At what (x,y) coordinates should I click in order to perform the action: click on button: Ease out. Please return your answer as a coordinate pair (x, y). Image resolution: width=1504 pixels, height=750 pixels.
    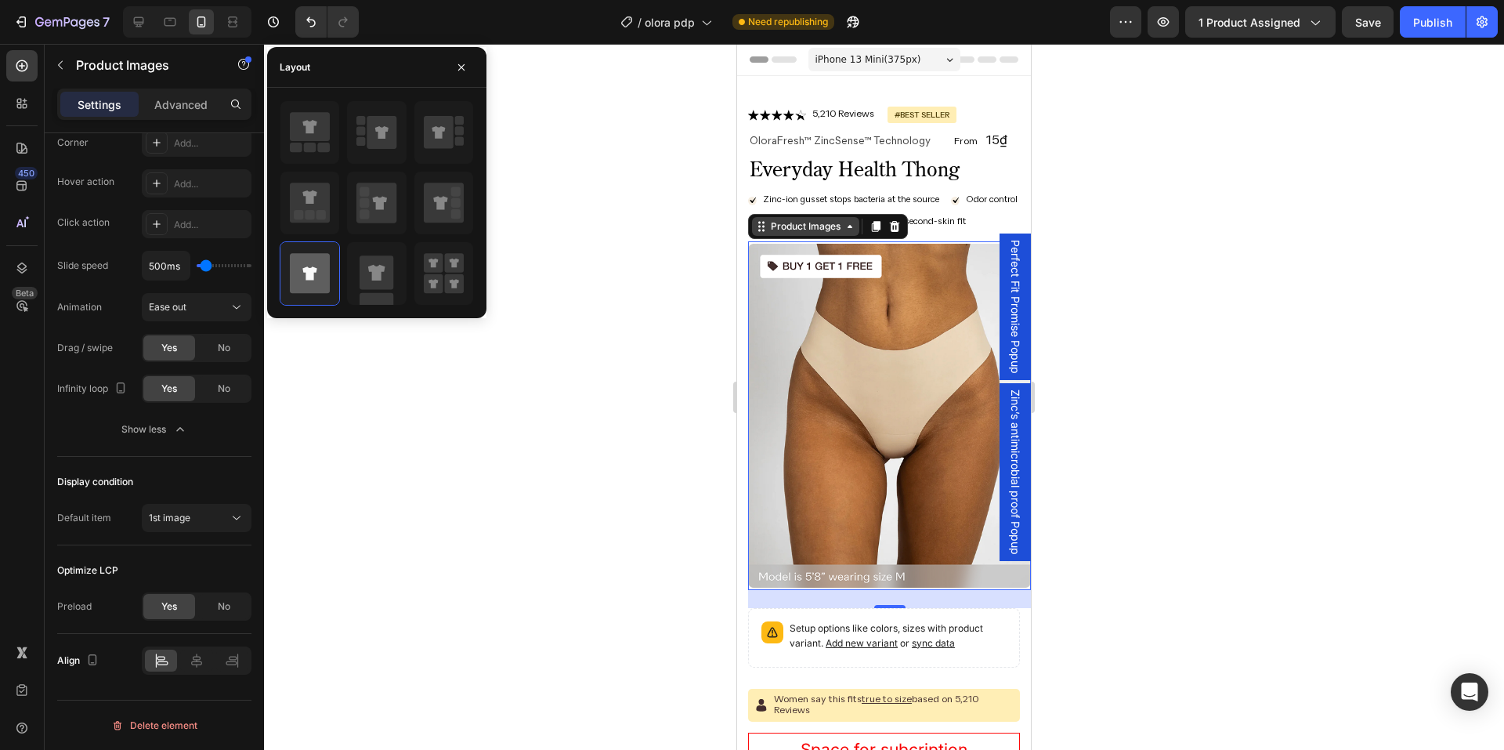
    Looking at the image, I should click on (197, 307).